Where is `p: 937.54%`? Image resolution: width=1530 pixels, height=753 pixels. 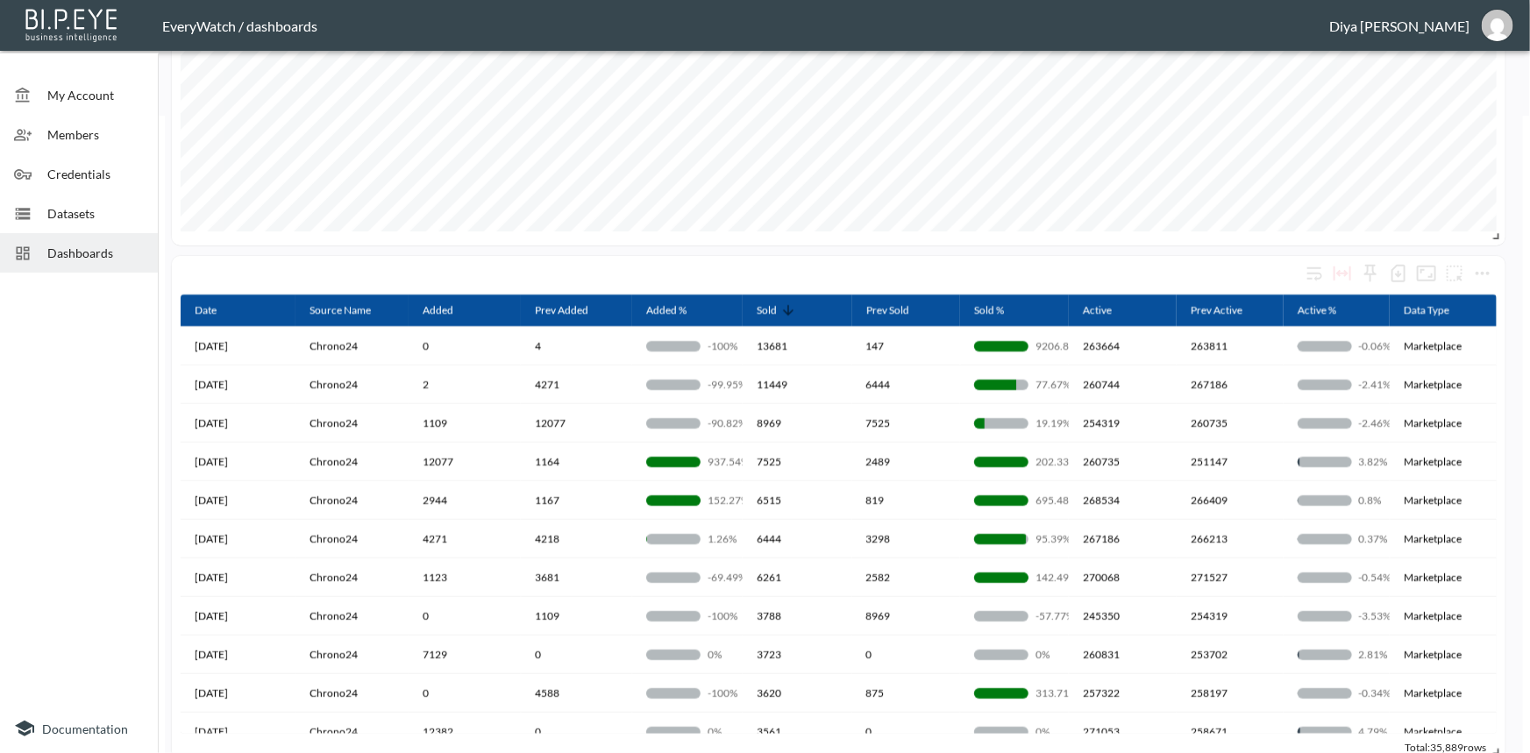
p: 937.54% is located at coordinates (733, 461).